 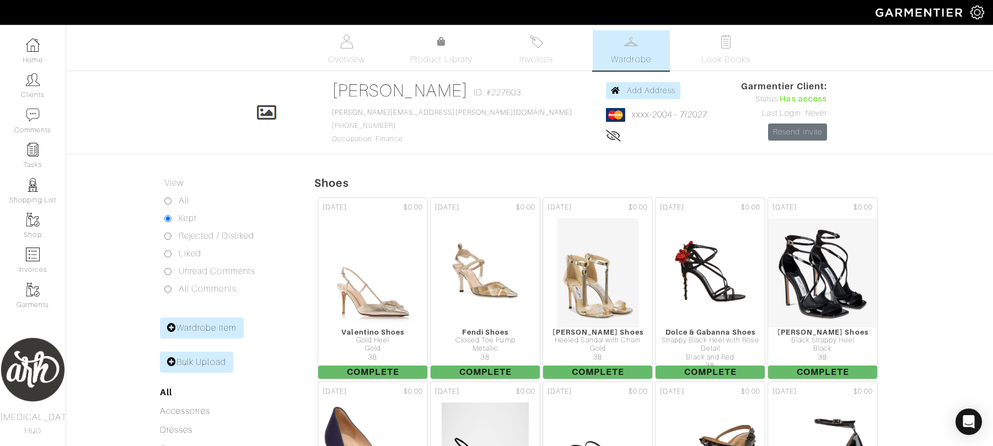 I want to click on span: ID: #227603, so click(x=497, y=93).